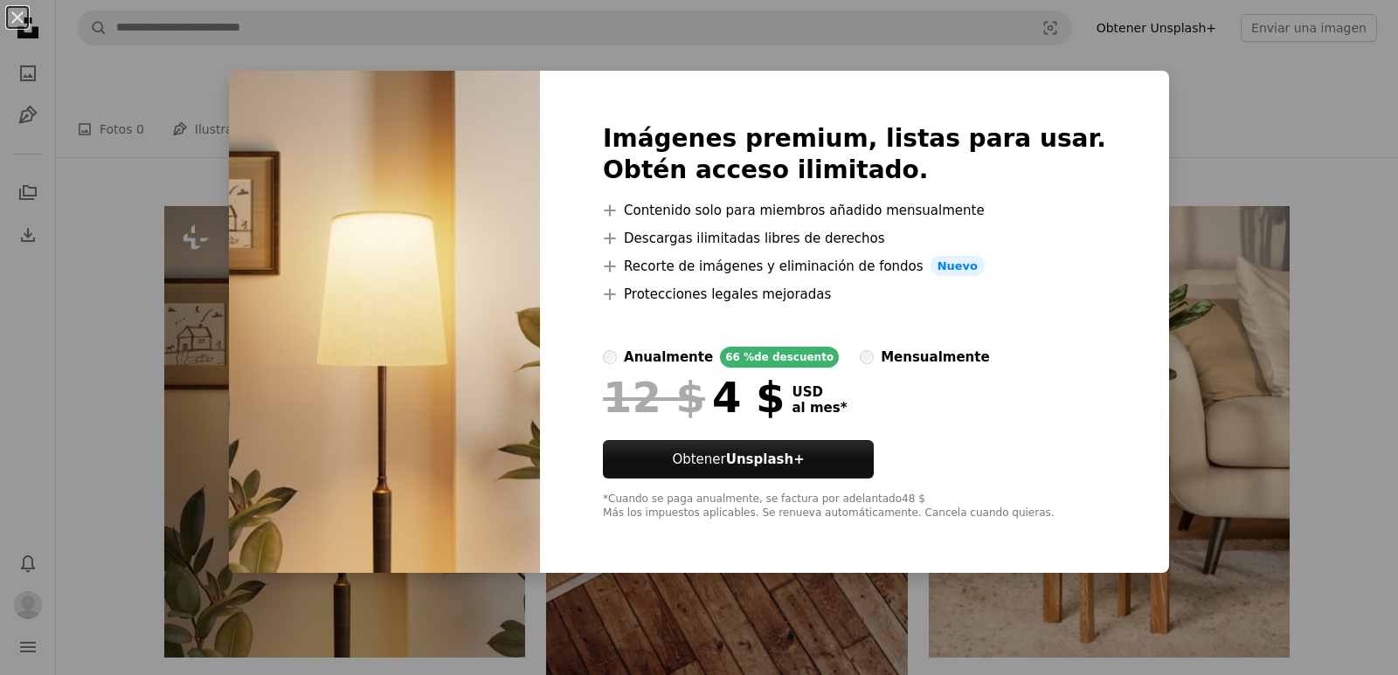 This screenshot has height=675, width=1398. I want to click on span: Nuevo, so click(958, 267).